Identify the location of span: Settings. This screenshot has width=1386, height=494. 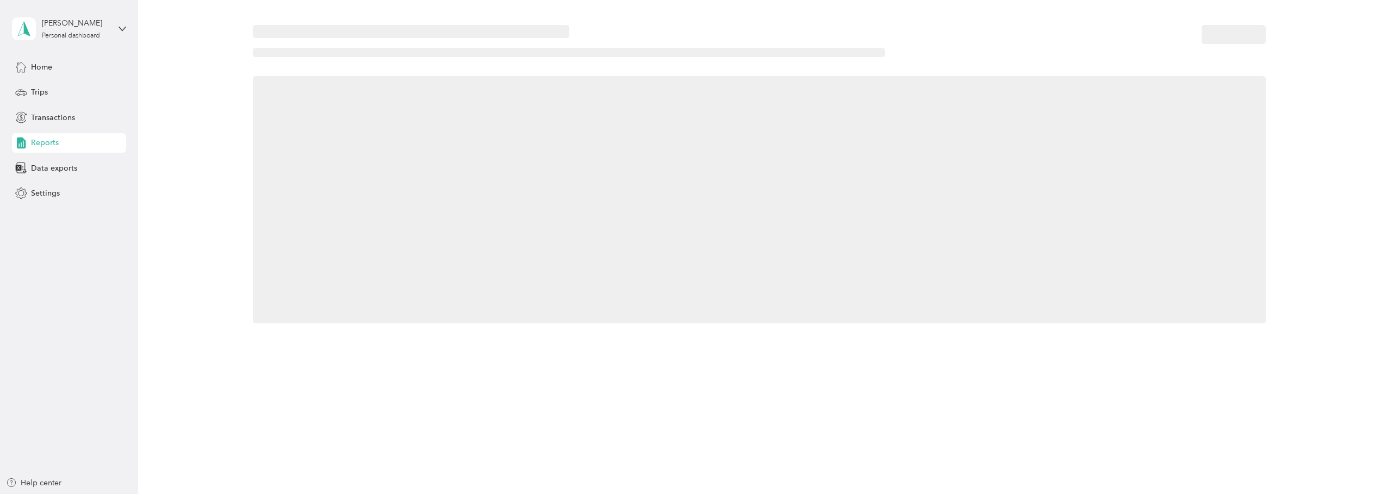
(45, 193).